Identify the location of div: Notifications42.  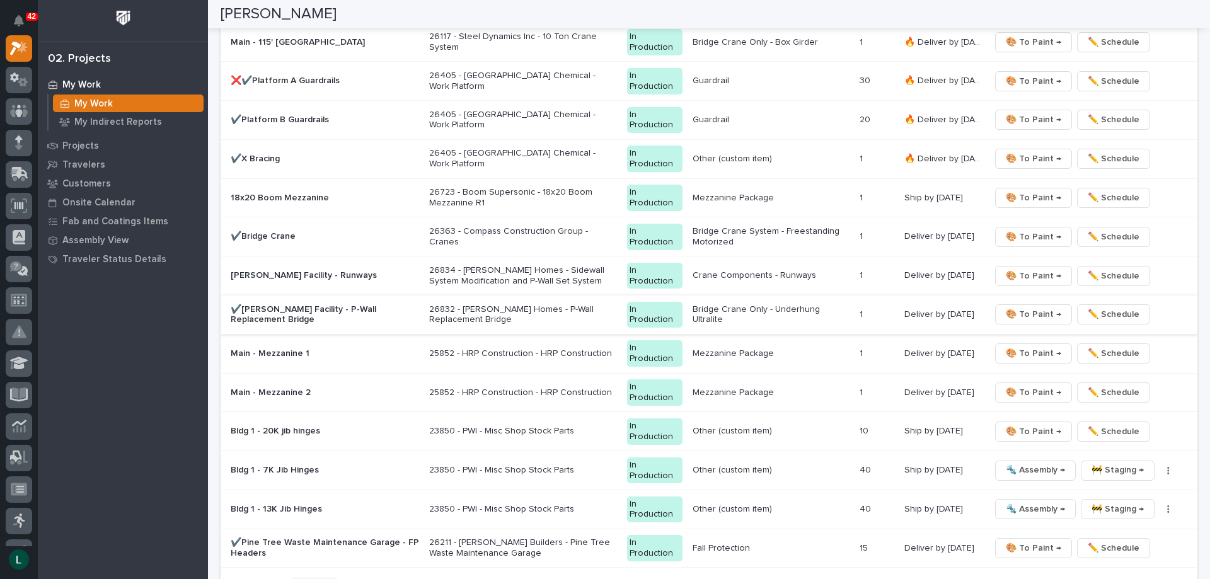
(24, 25).